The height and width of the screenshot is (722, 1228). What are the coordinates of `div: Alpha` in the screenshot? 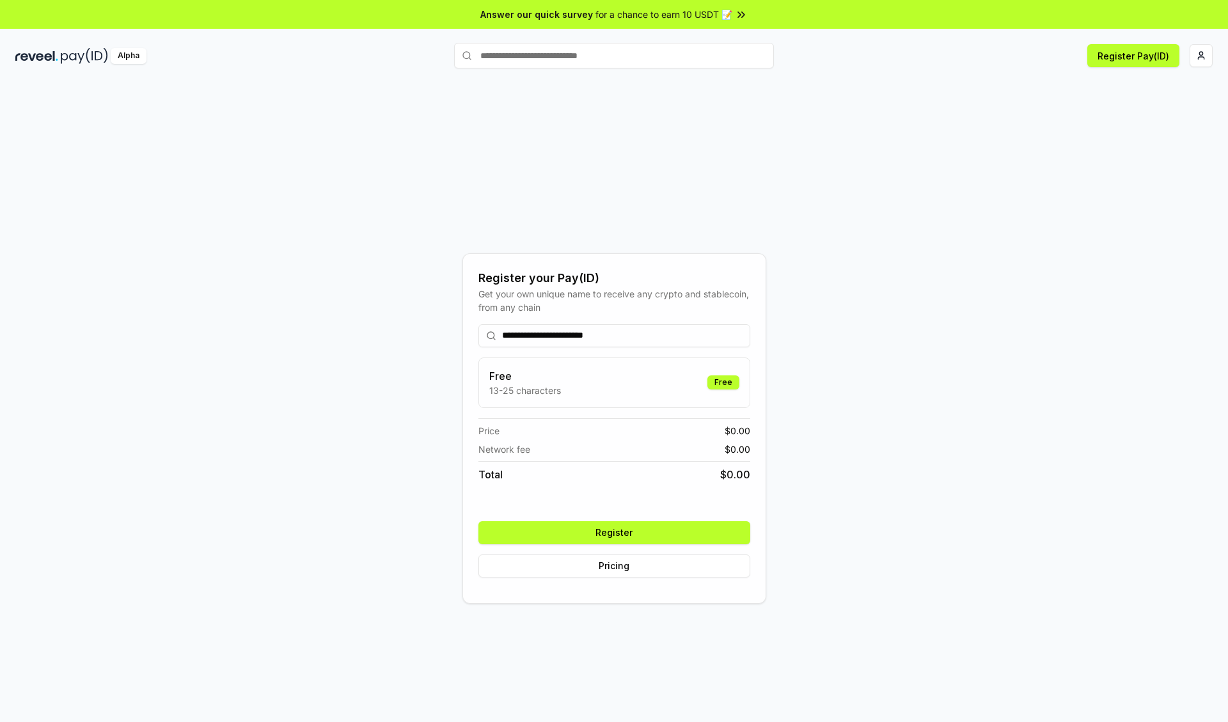 It's located at (129, 56).